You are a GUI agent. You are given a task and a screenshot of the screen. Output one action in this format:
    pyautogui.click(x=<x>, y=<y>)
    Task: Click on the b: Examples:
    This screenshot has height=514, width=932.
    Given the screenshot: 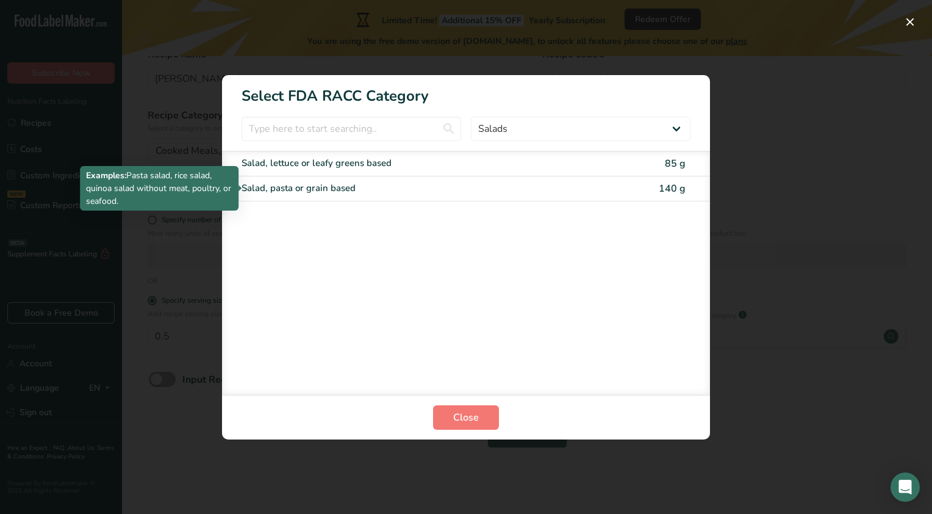 What is the action you would take?
    pyautogui.click(x=106, y=175)
    